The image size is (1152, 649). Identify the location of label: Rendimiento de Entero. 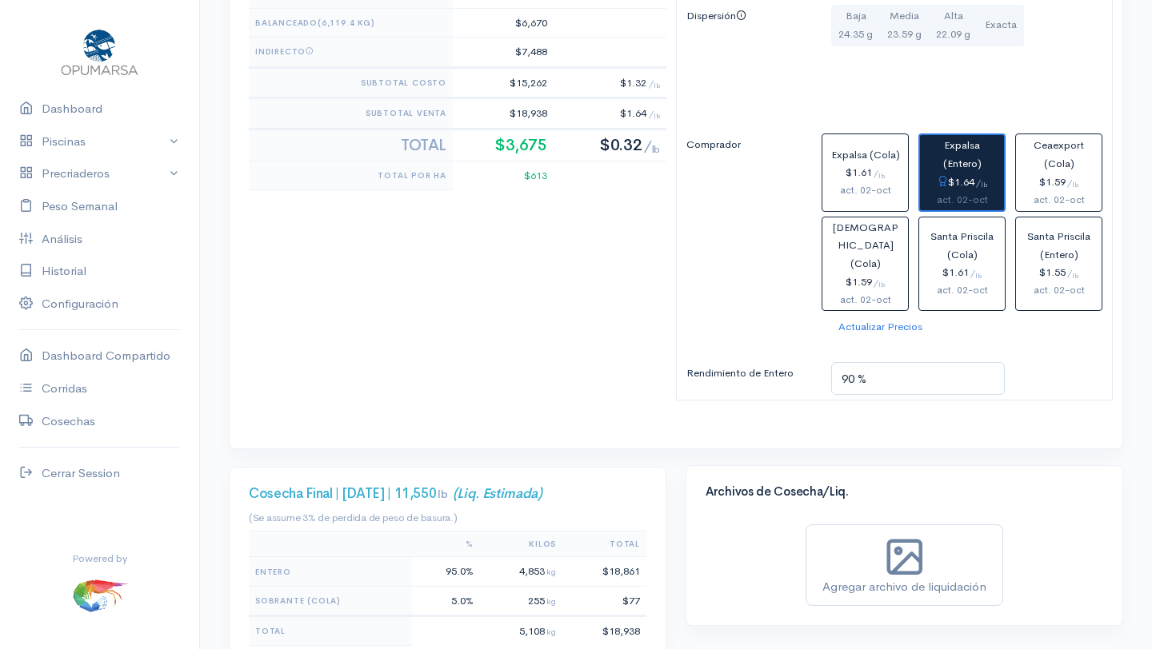
(749, 375).